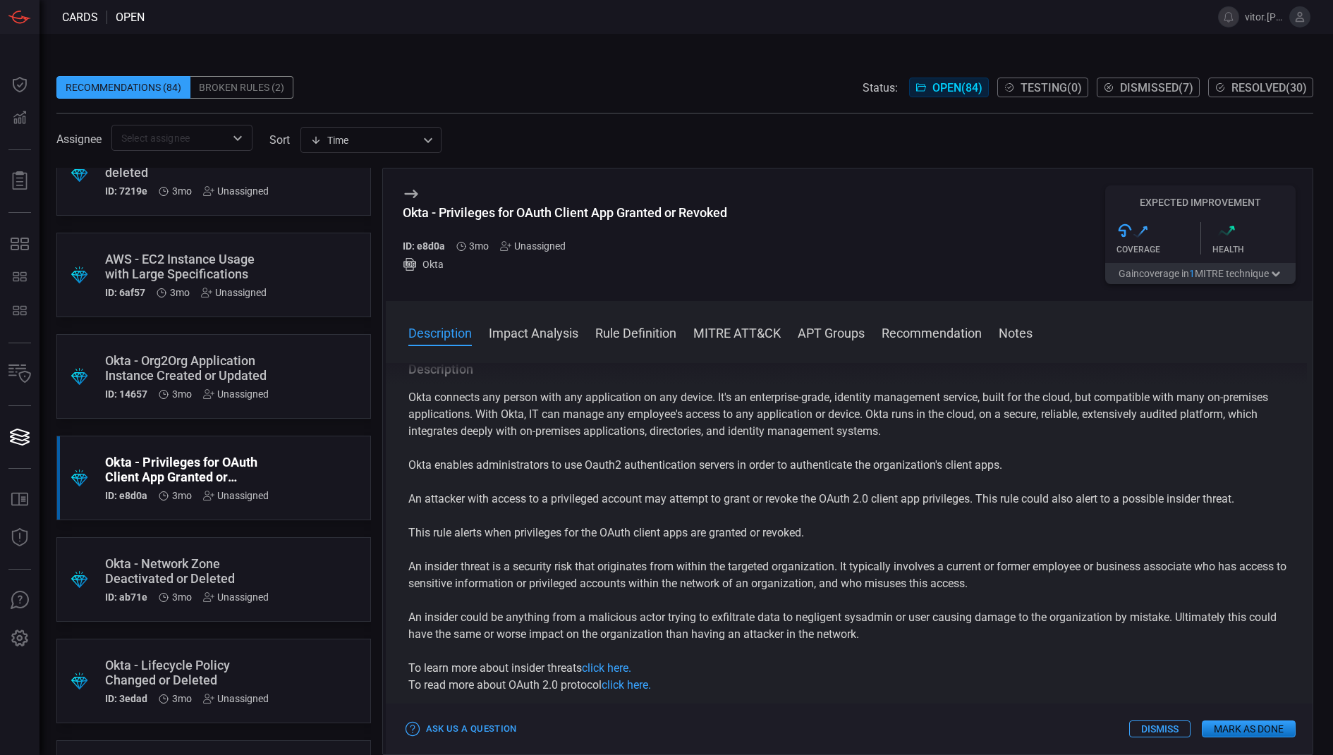 The width and height of the screenshot is (1333, 755). I want to click on h5: ID: 3edad, so click(126, 699).